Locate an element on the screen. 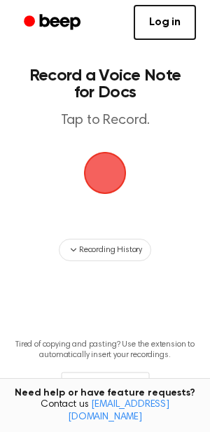  a: Beep is located at coordinates (53, 22).